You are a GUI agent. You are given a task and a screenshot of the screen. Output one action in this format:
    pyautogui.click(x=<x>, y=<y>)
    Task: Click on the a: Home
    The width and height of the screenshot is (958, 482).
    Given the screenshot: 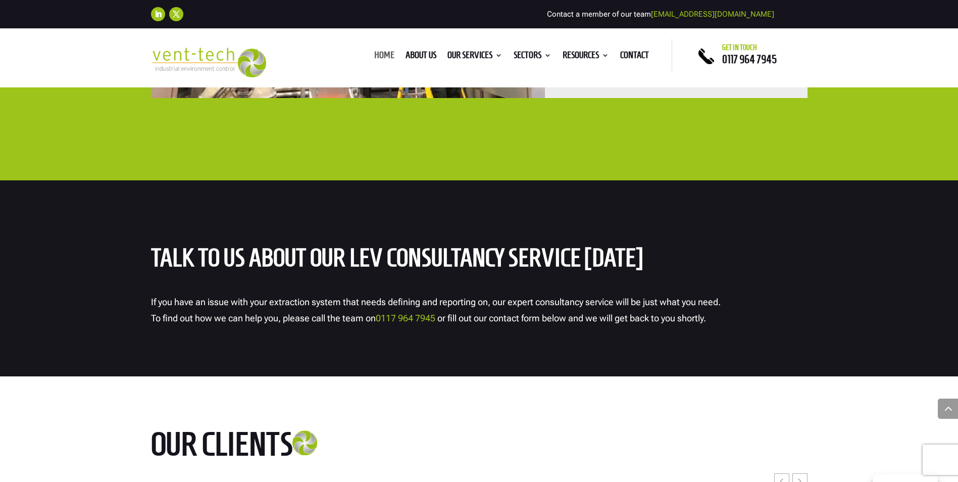 What is the action you would take?
    pyautogui.click(x=384, y=57)
    